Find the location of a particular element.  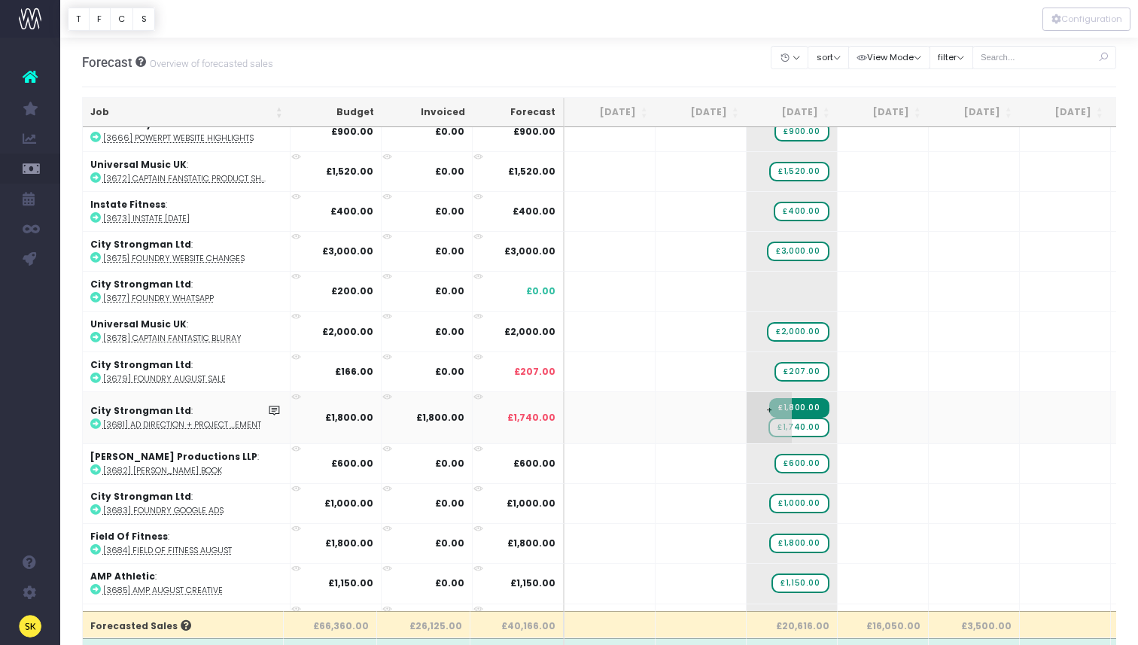

abbr: [3673] Instate July 24 is located at coordinates (146, 218).